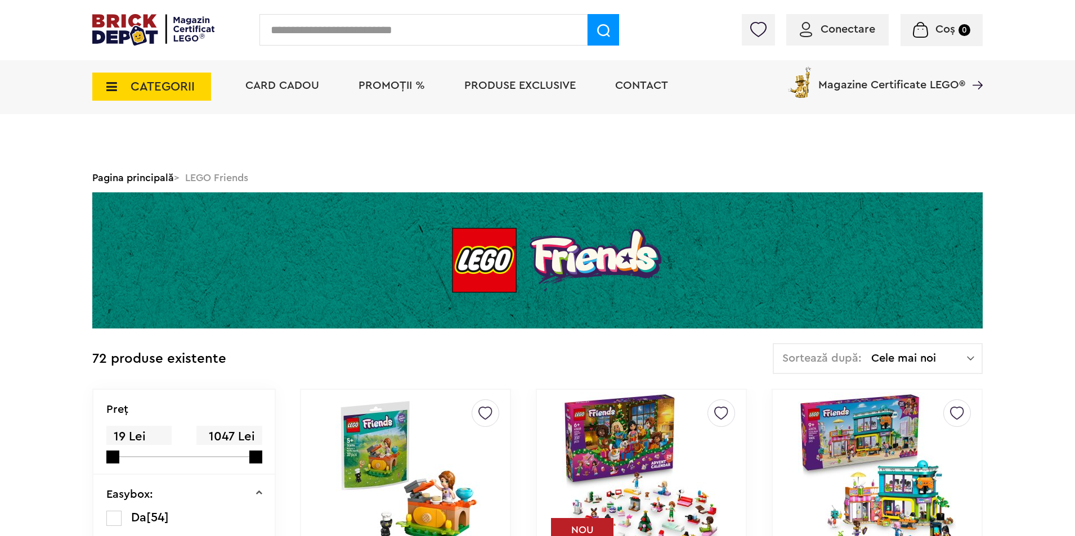 The height and width of the screenshot is (536, 1075). Describe the element at coordinates (642, 86) in the screenshot. I see `a: Contact` at that location.